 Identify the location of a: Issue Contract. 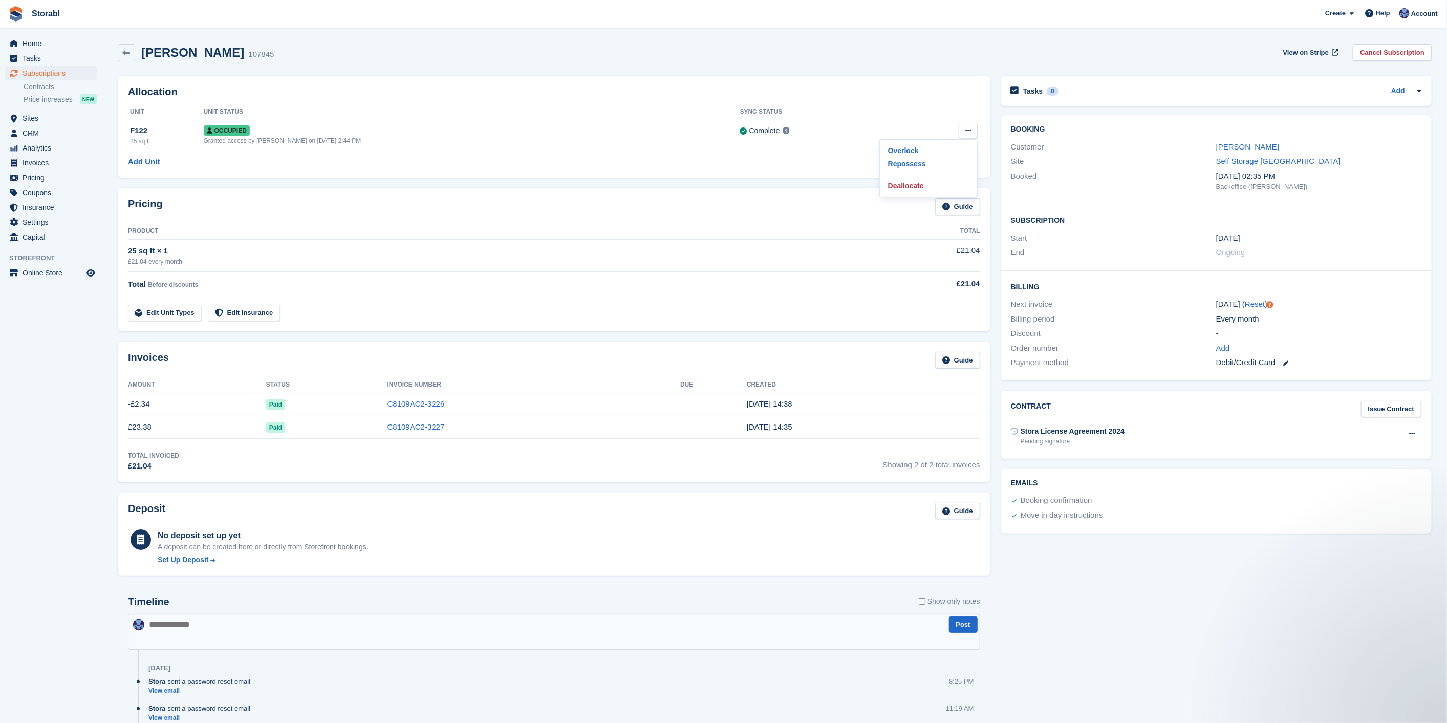
(1392, 409).